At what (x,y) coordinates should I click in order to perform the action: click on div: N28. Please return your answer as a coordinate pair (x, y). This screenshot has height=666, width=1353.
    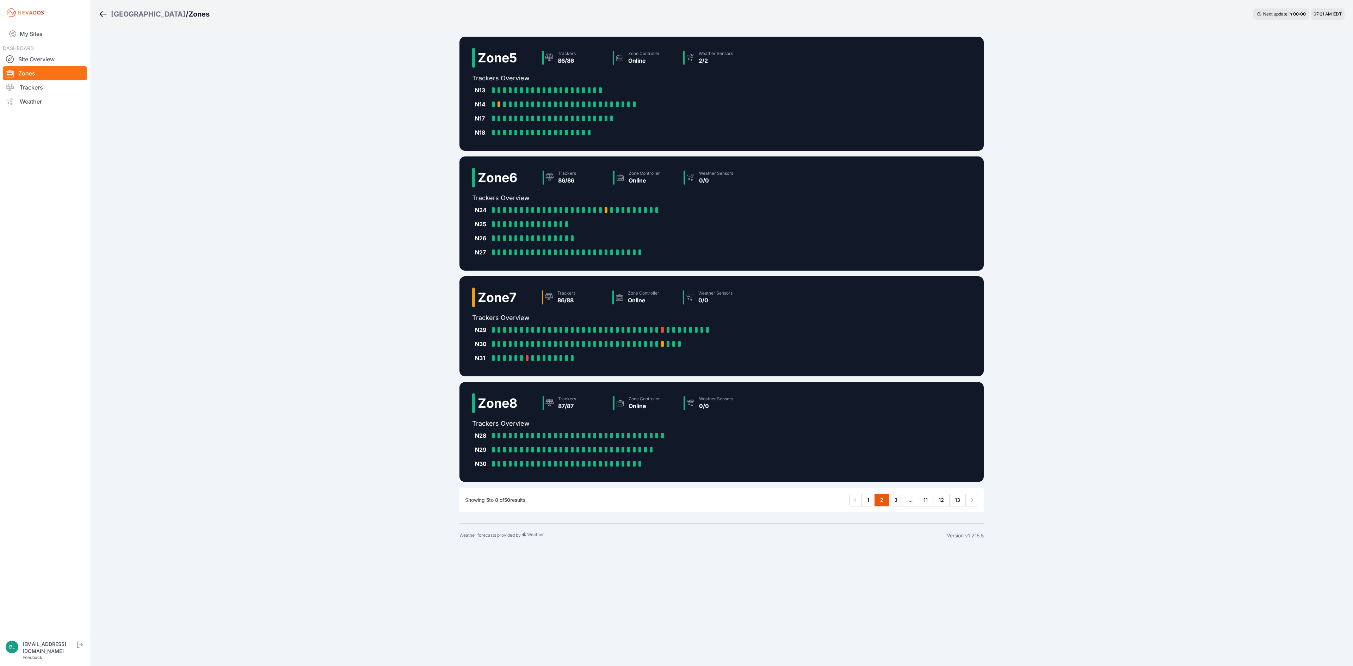
    Looking at the image, I should click on (482, 435).